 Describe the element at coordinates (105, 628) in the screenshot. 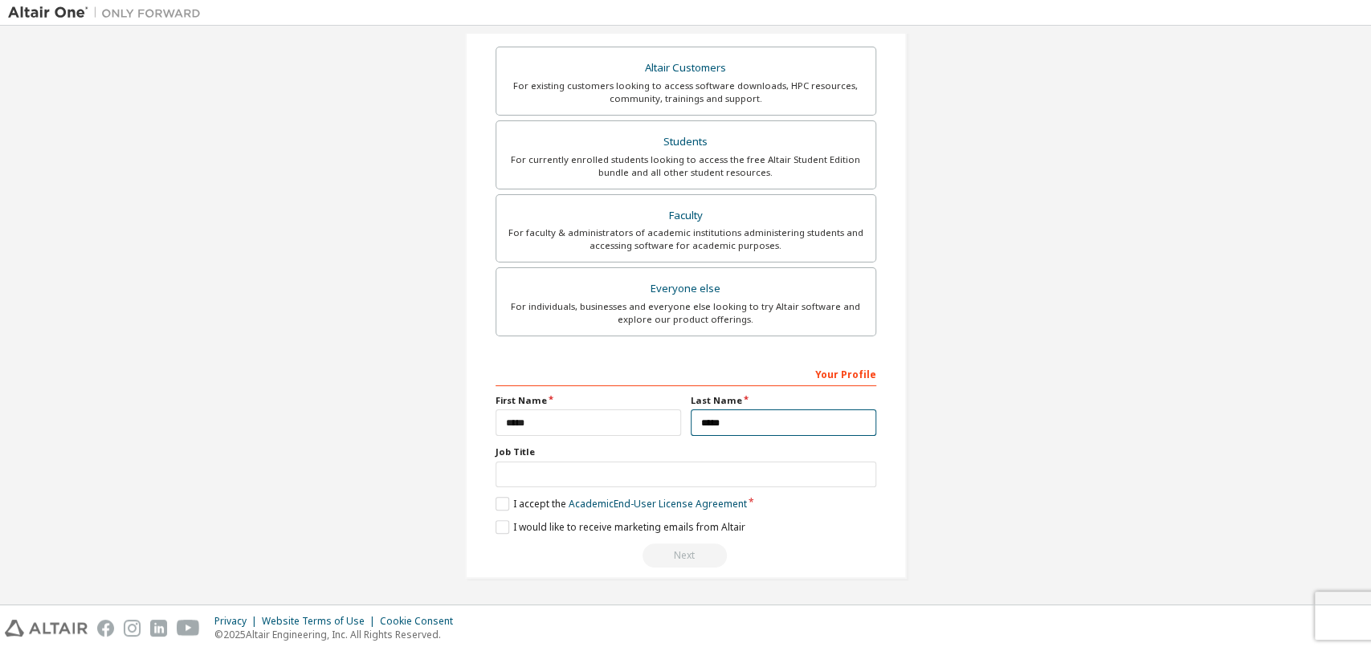

I see `img: facebook.svg` at that location.